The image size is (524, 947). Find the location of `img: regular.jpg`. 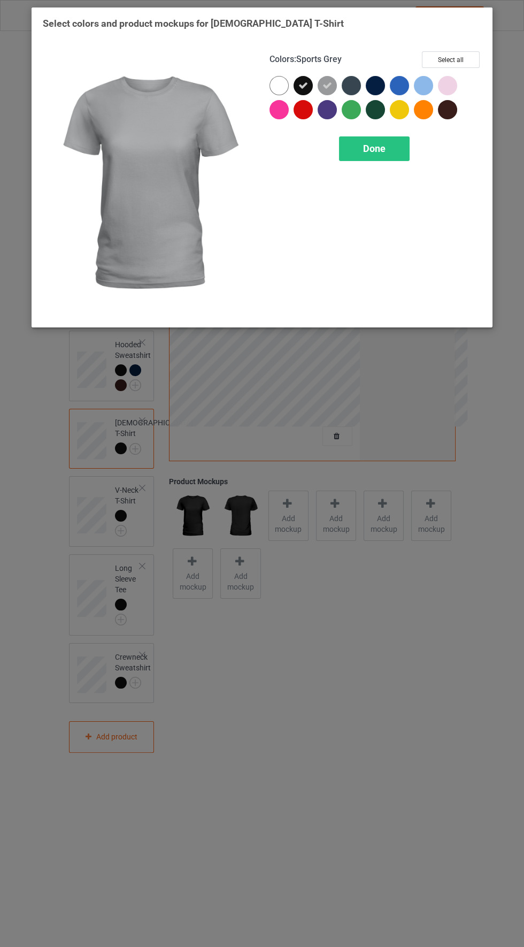

img: regular.jpg is located at coordinates (149, 183).